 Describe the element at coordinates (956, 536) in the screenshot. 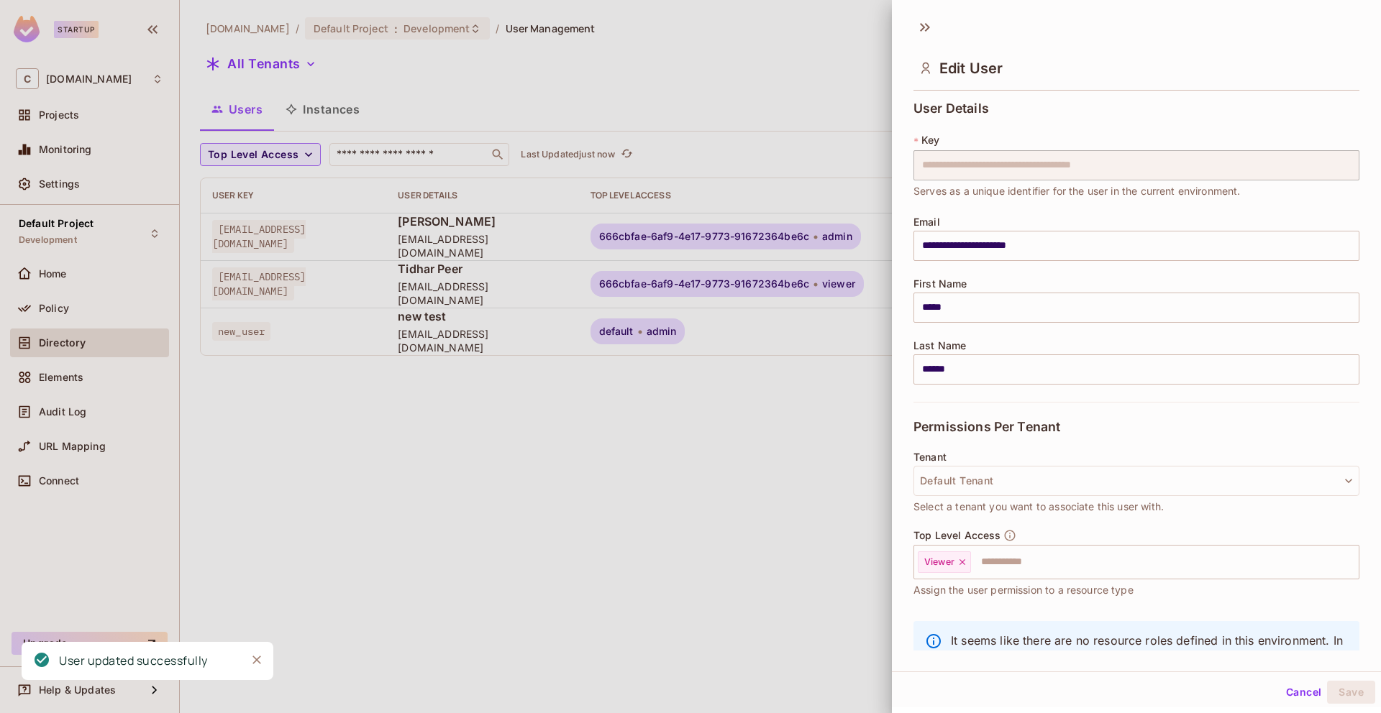

I see `span: Top Level Access` at that location.